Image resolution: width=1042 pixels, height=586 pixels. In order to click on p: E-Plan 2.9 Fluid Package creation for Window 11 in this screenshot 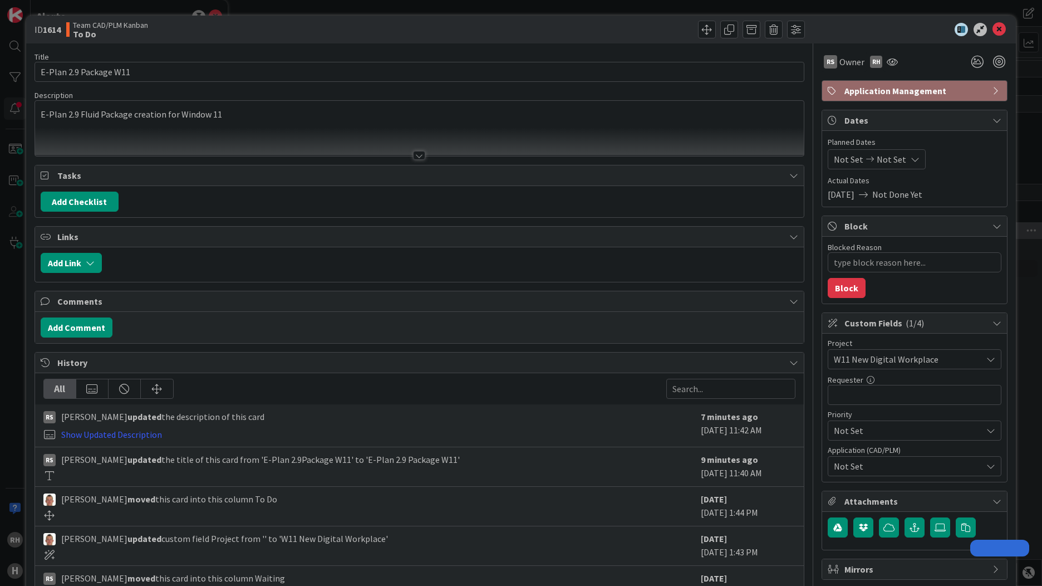, I will do `click(419, 114)`.